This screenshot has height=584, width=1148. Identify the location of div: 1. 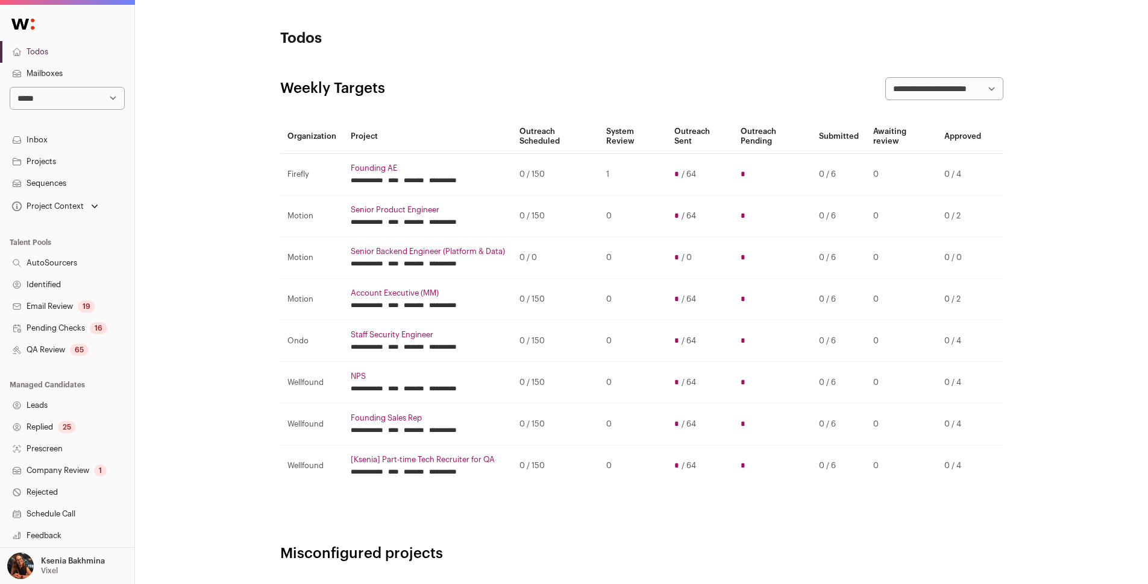
(100, 470).